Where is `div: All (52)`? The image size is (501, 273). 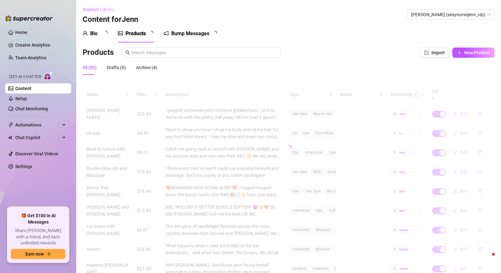 div: All (52) is located at coordinates (90, 68).